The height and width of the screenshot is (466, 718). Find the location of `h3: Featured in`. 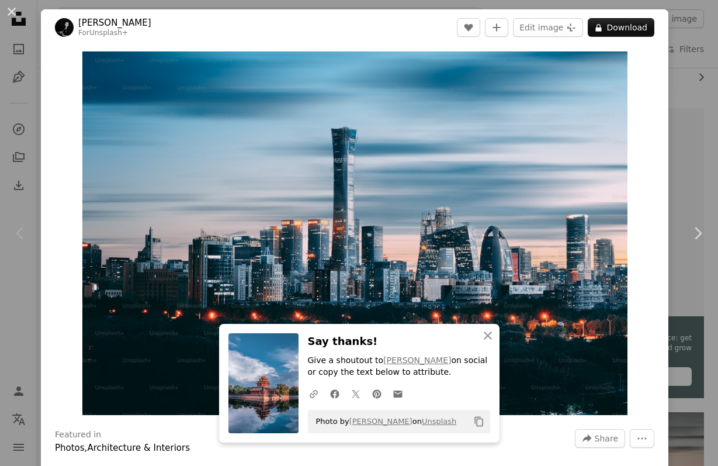

h3: Featured in is located at coordinates (78, 435).